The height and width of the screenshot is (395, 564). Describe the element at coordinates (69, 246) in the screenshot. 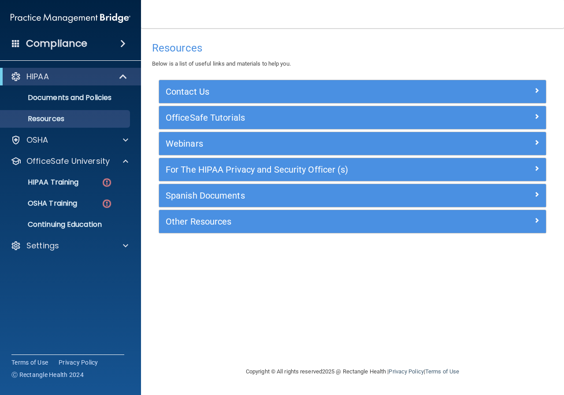

I see `a: Settings` at that location.